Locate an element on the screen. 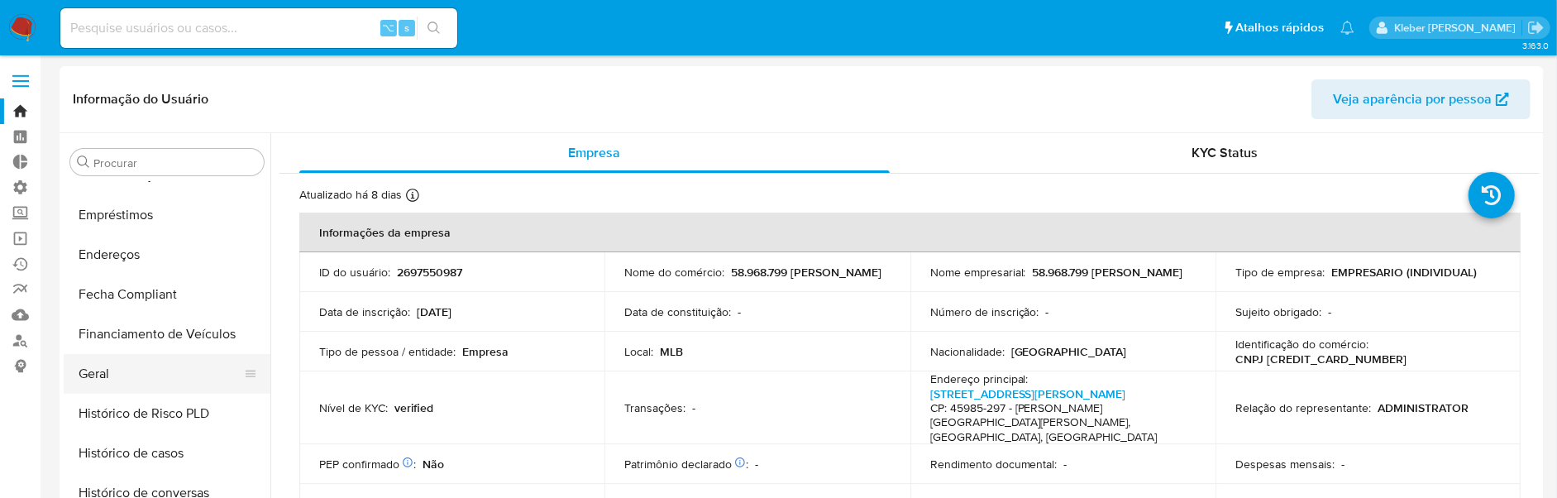 The image size is (1557, 498). p: MLB is located at coordinates (671, 351).